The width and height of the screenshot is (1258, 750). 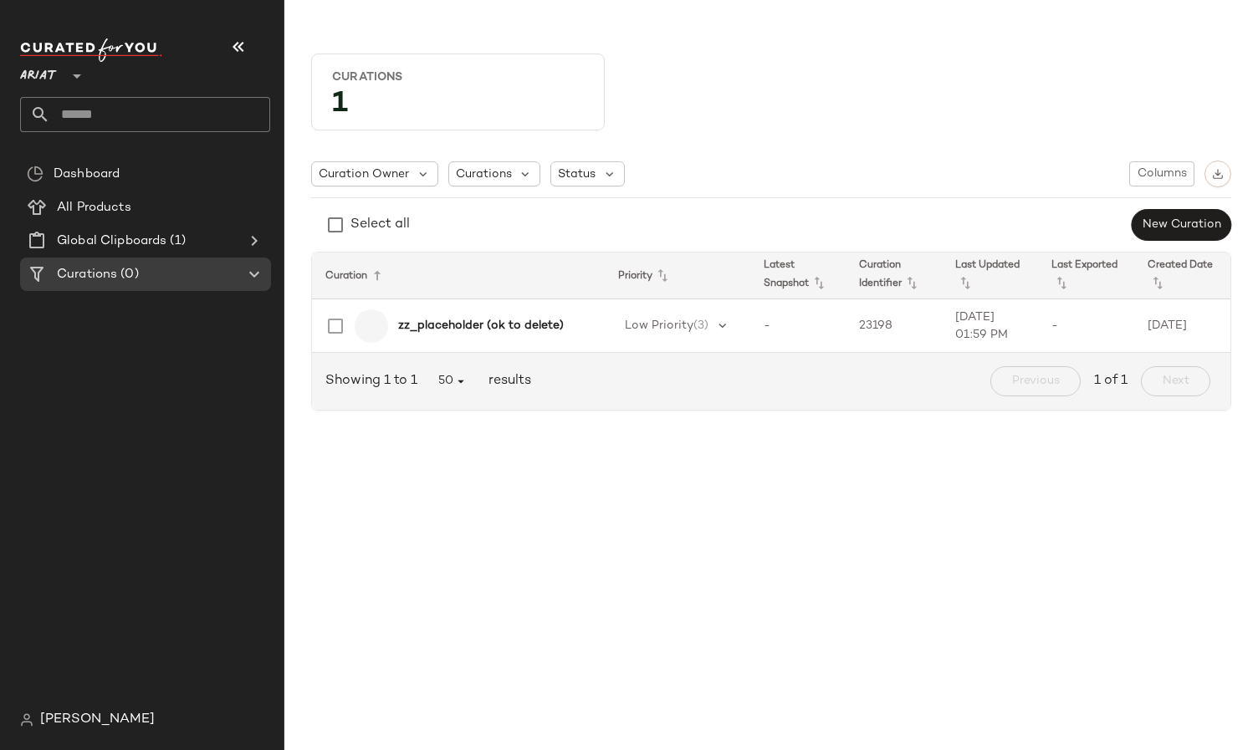 I want to click on span: Dashboard, so click(x=86, y=174).